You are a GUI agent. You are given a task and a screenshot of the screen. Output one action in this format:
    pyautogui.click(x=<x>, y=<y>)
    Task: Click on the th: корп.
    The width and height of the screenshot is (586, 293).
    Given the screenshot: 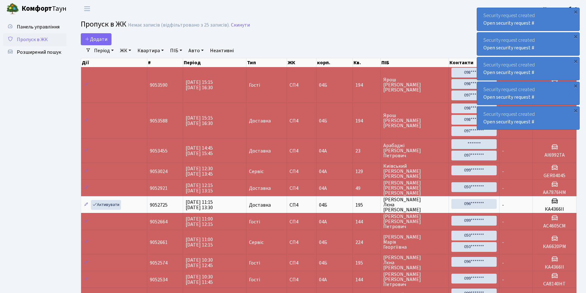 What is the action you would take?
    pyautogui.click(x=334, y=63)
    